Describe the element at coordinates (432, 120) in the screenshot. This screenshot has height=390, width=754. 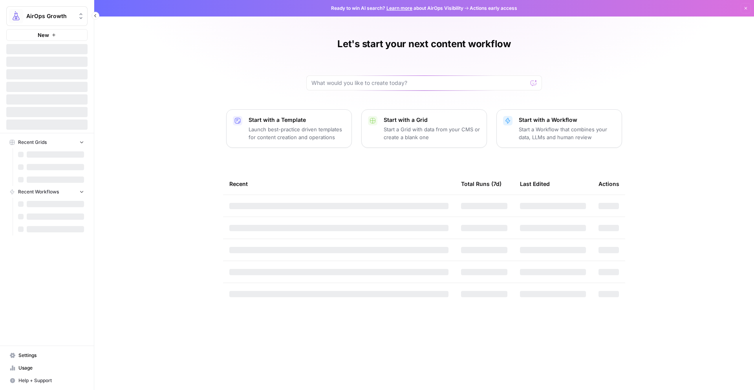
I see `p: Start with a Grid` at that location.